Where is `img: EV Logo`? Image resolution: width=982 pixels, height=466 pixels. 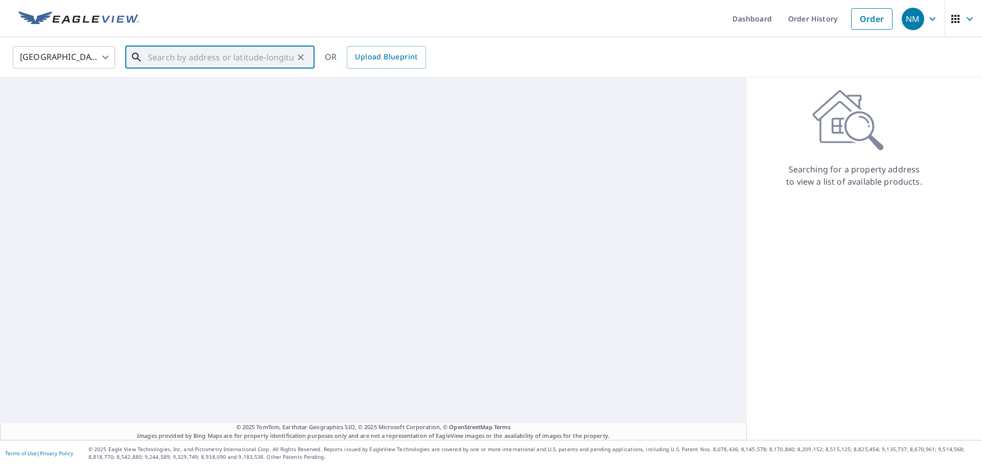
img: EV Logo is located at coordinates (79, 19).